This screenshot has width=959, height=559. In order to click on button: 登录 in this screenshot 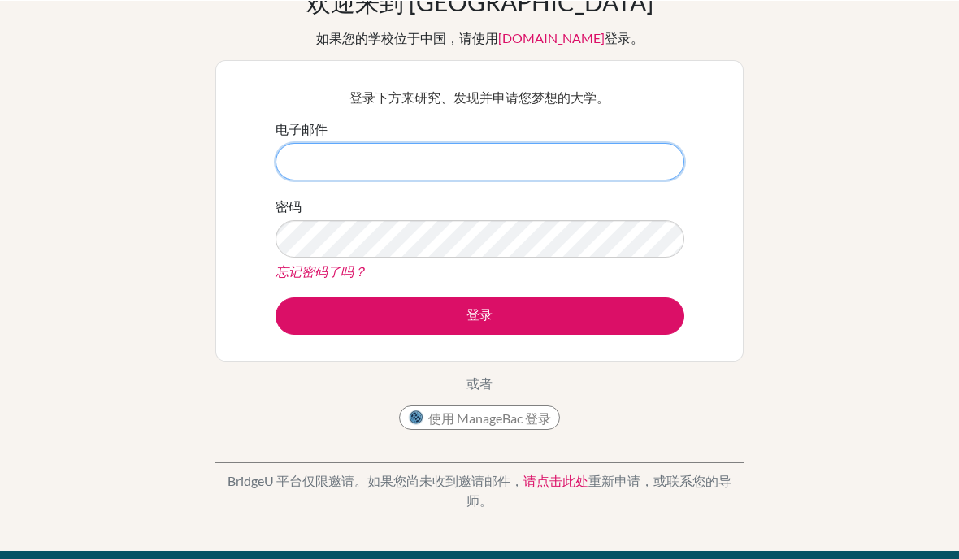, I will do `click(480, 315)`.